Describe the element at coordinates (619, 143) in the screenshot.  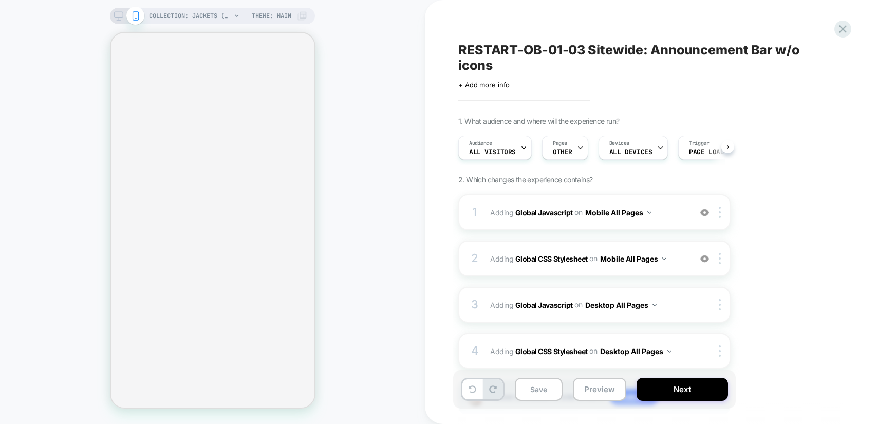
I see `span: Devices` at that location.